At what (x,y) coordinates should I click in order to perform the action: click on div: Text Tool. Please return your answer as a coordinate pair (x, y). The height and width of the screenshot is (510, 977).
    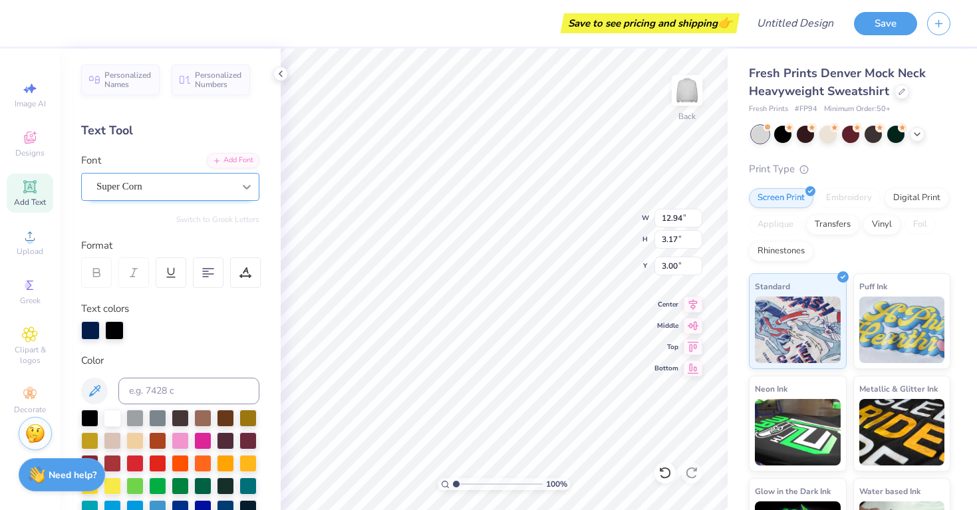
    Looking at the image, I should click on (170, 130).